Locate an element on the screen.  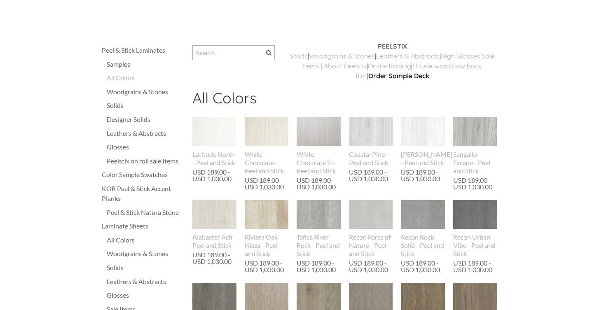
div: Coastal Pine - Peel and Stick is located at coordinates (371, 159).